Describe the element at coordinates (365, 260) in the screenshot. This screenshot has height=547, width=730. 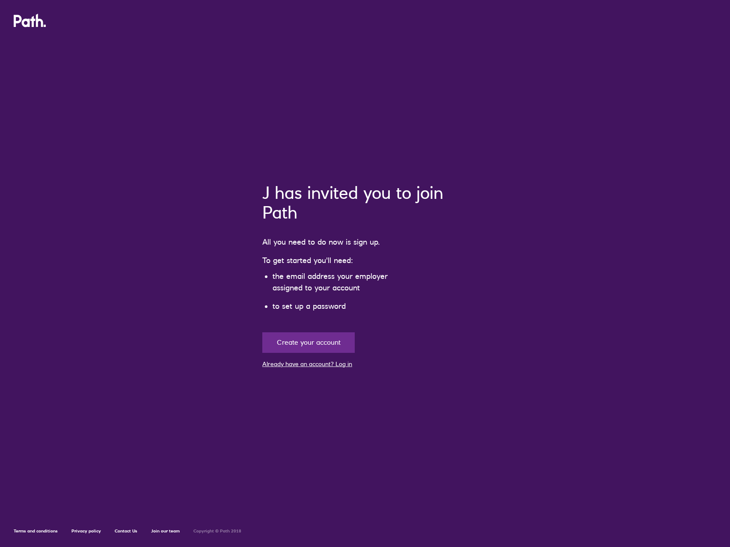
I see `div: To get started you'll need:` at that location.